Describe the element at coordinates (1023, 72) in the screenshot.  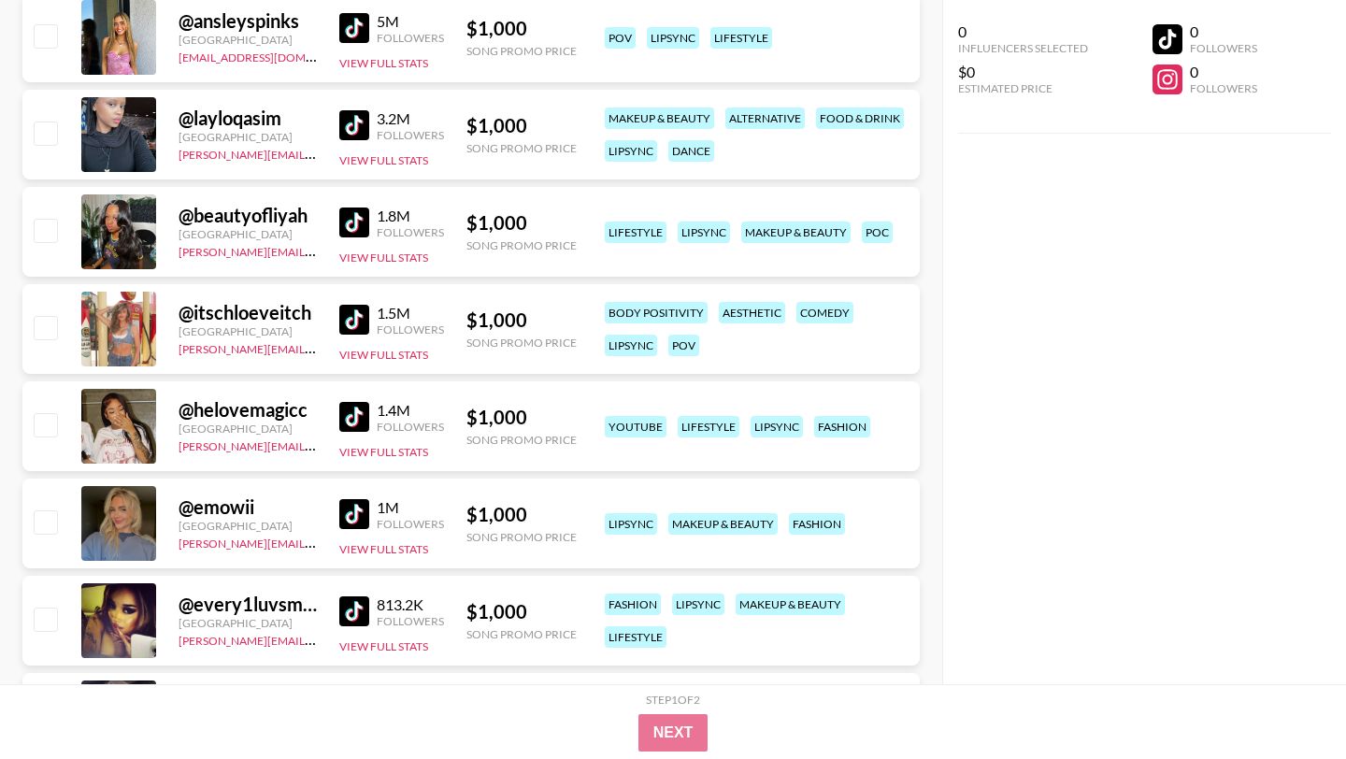
I see `div: $0` at that location.